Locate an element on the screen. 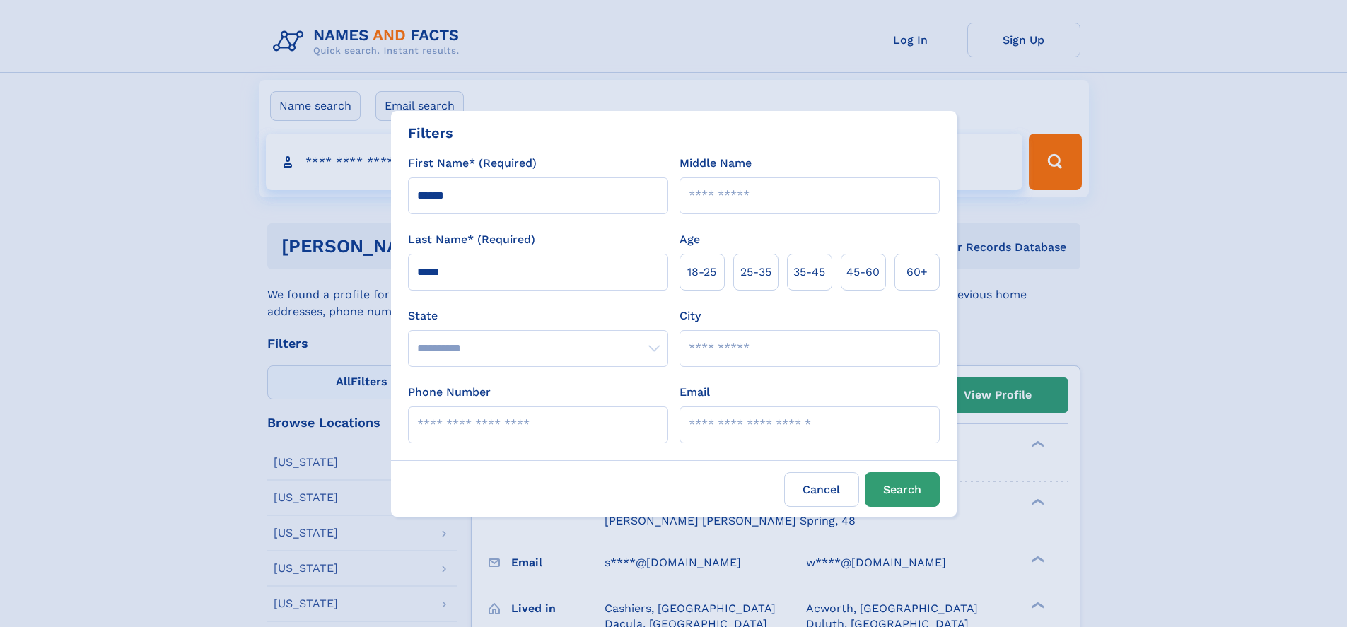 This screenshot has width=1347, height=627. label: Last Name* (Required) is located at coordinates (472, 240).